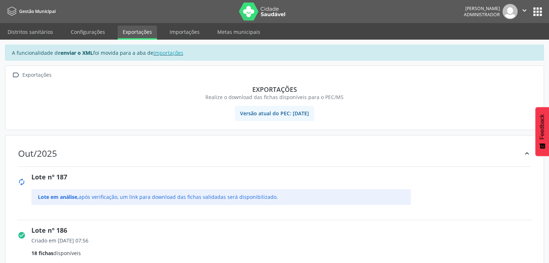 This screenshot has height=263, width=549. I want to click on img: img, so click(510, 12).